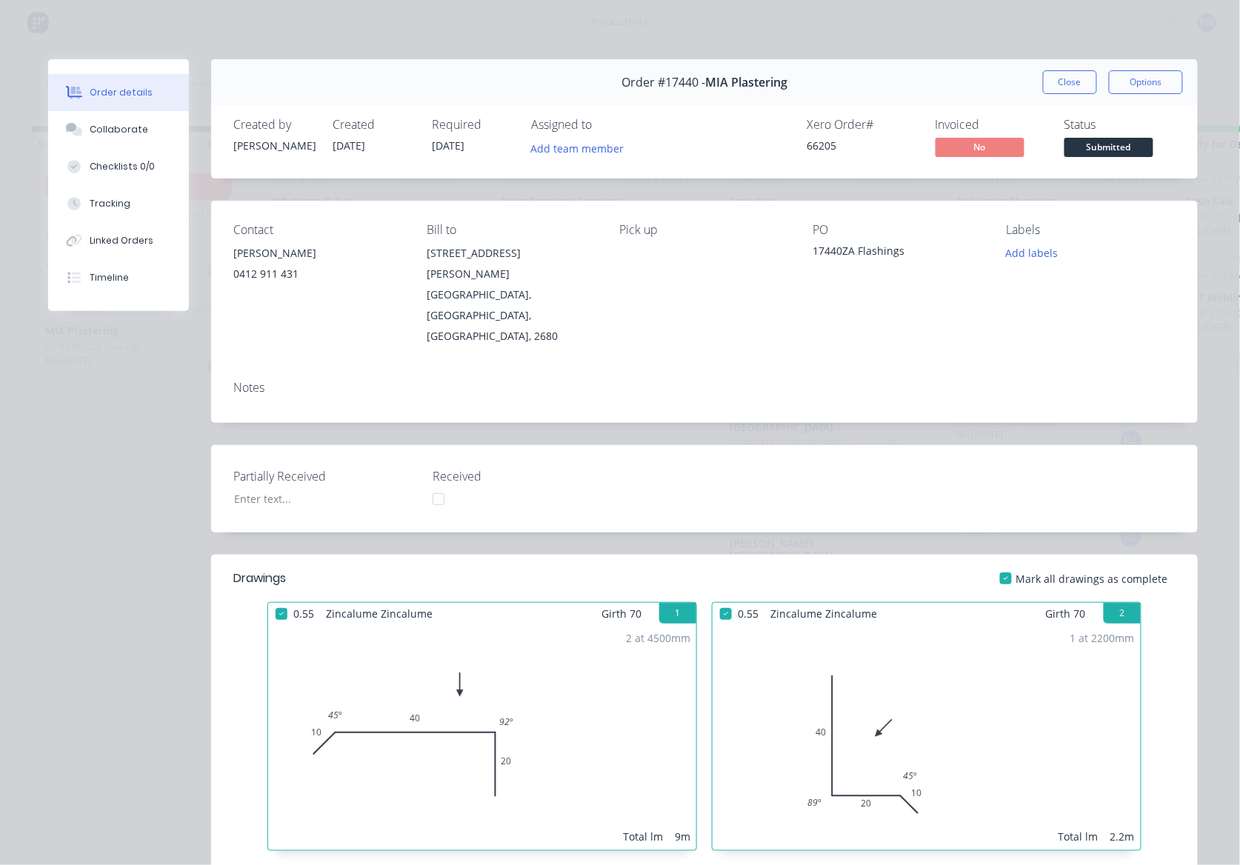 This screenshot has width=1240, height=865. I want to click on div: Status, so click(1120, 124).